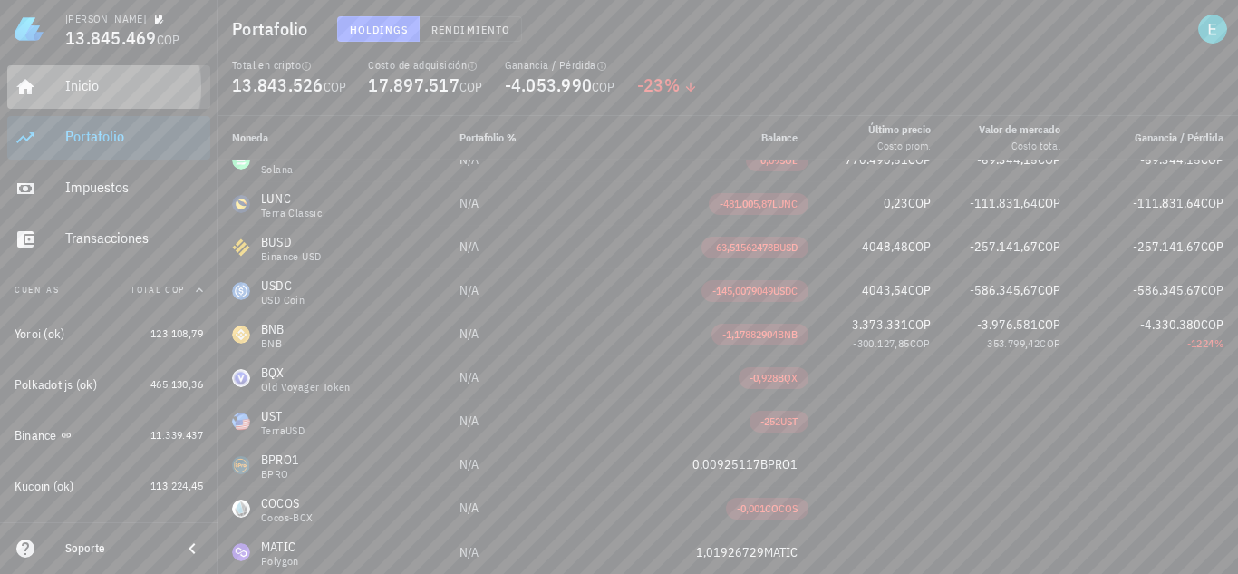 The width and height of the screenshot is (1238, 574). What do you see at coordinates (291, 256) in the screenshot?
I see `div: Binance USD` at bounding box center [291, 256].